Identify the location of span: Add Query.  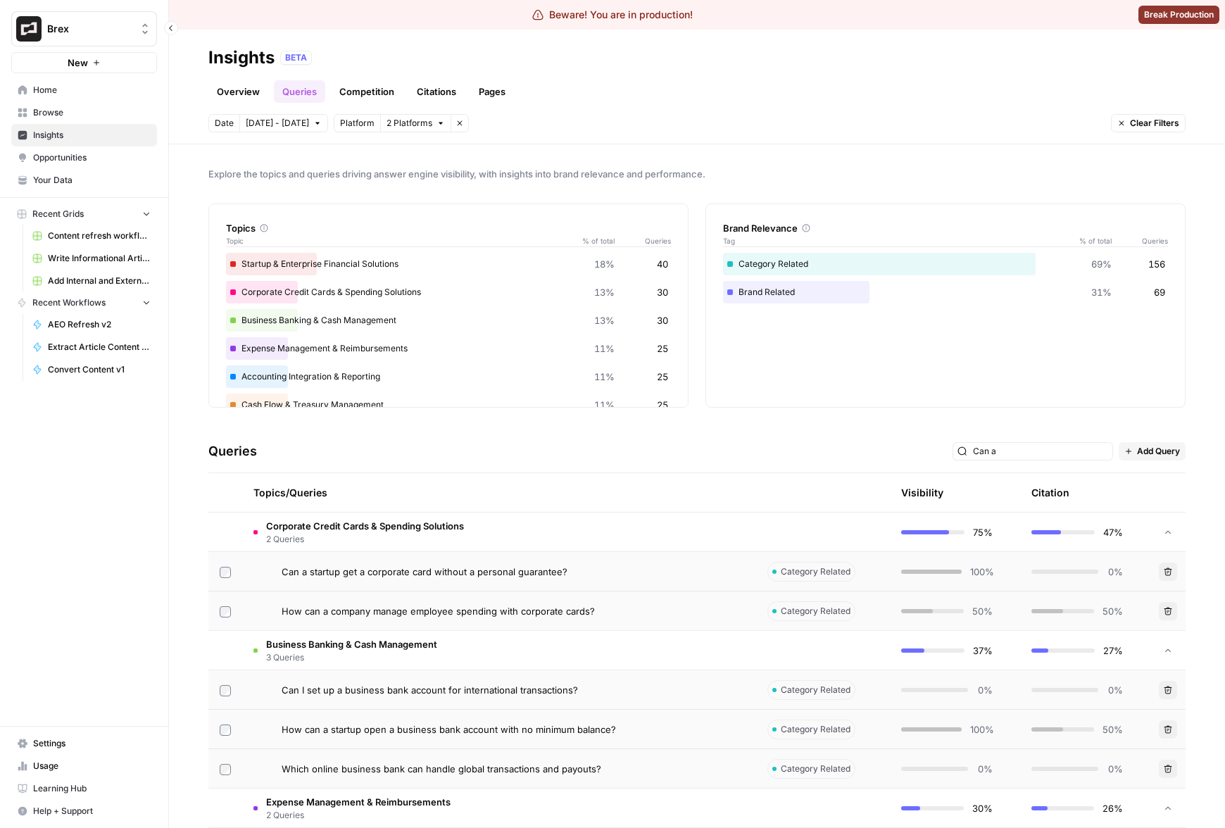
(1158, 451).